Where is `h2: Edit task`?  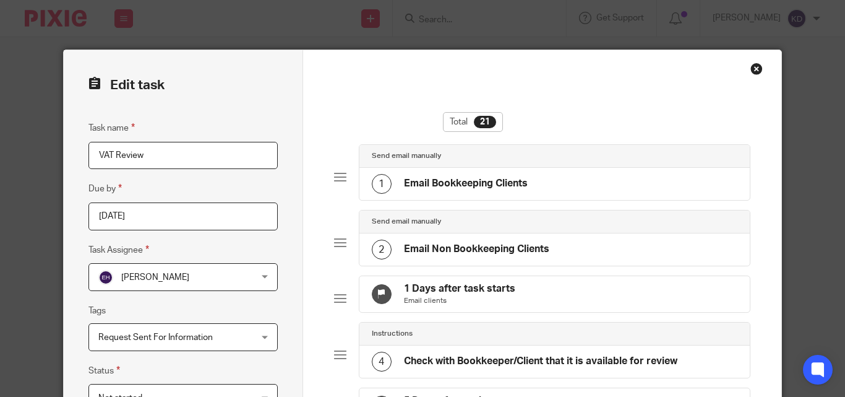 h2: Edit task is located at coordinates (182, 85).